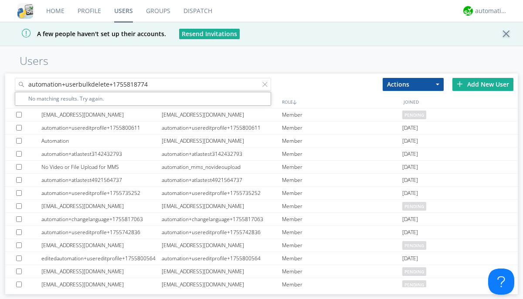  Describe the element at coordinates (222, 258) in the screenshot. I see `div: automation+usereditprofile+1755800564` at that location.